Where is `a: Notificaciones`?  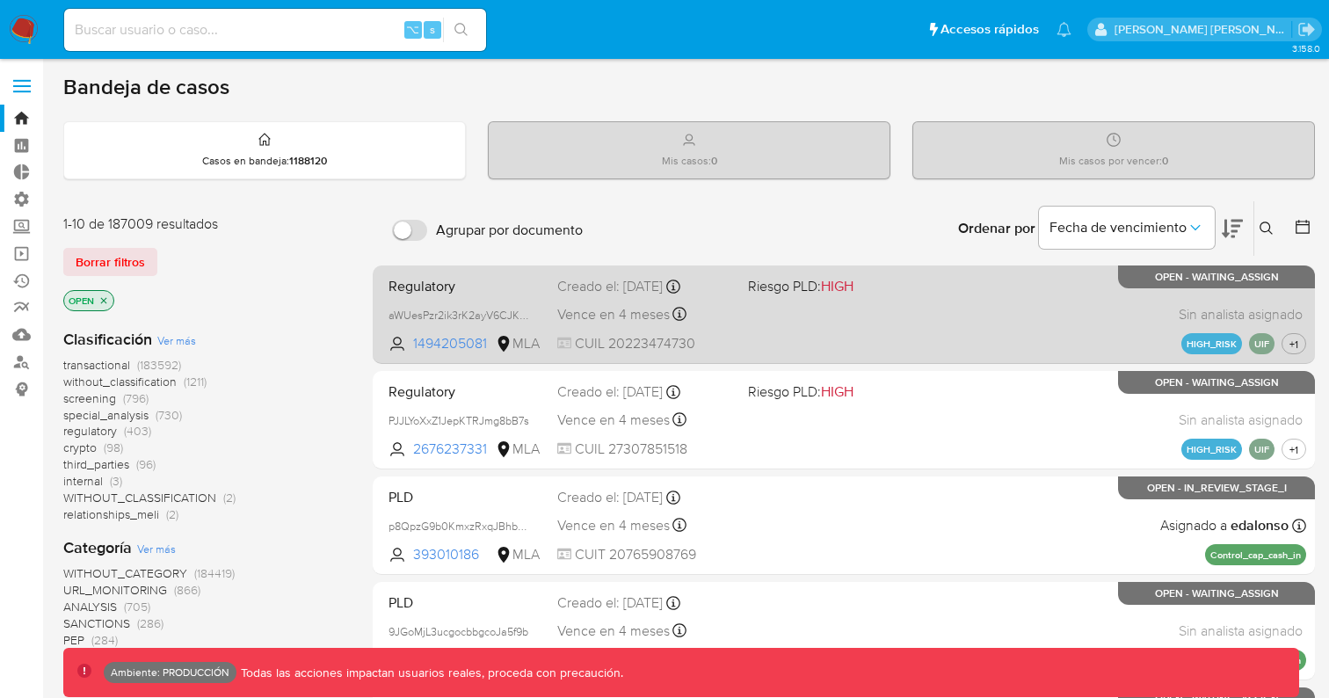 a: Notificaciones is located at coordinates (1064, 29).